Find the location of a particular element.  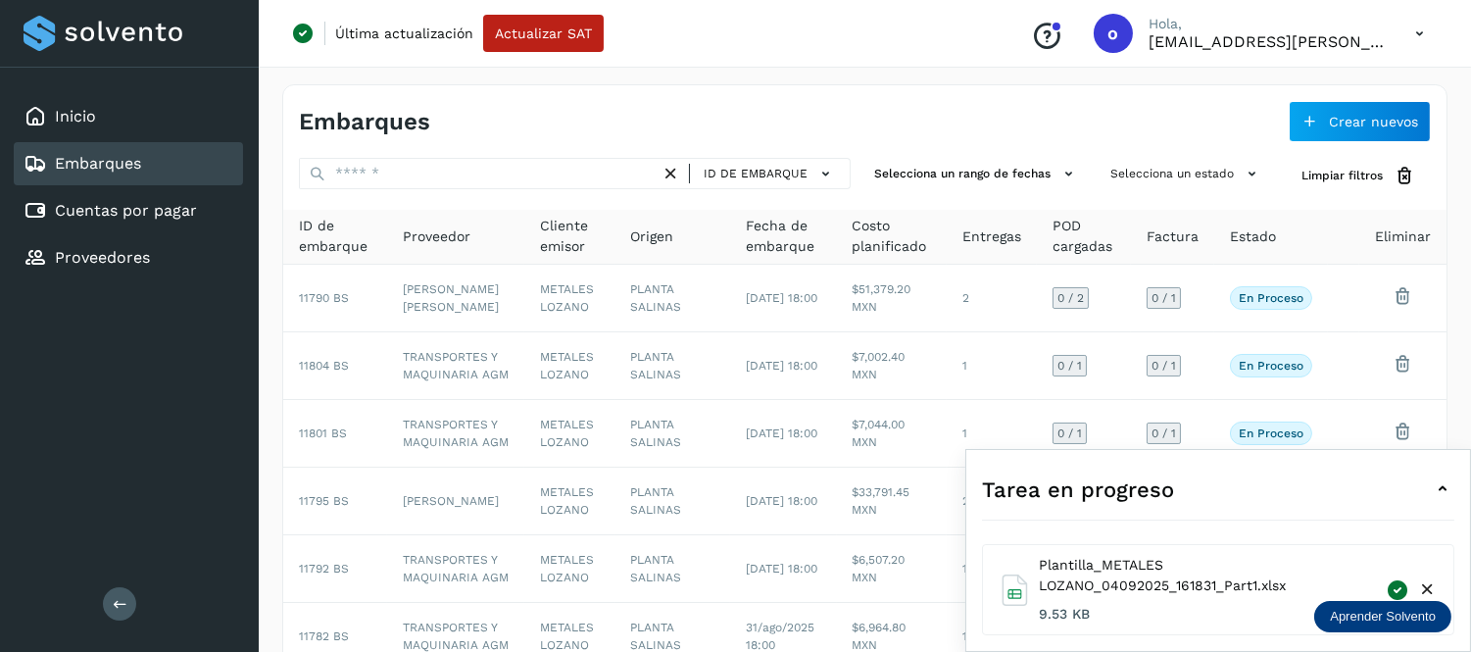

img: Excel file is located at coordinates (1014, 590).